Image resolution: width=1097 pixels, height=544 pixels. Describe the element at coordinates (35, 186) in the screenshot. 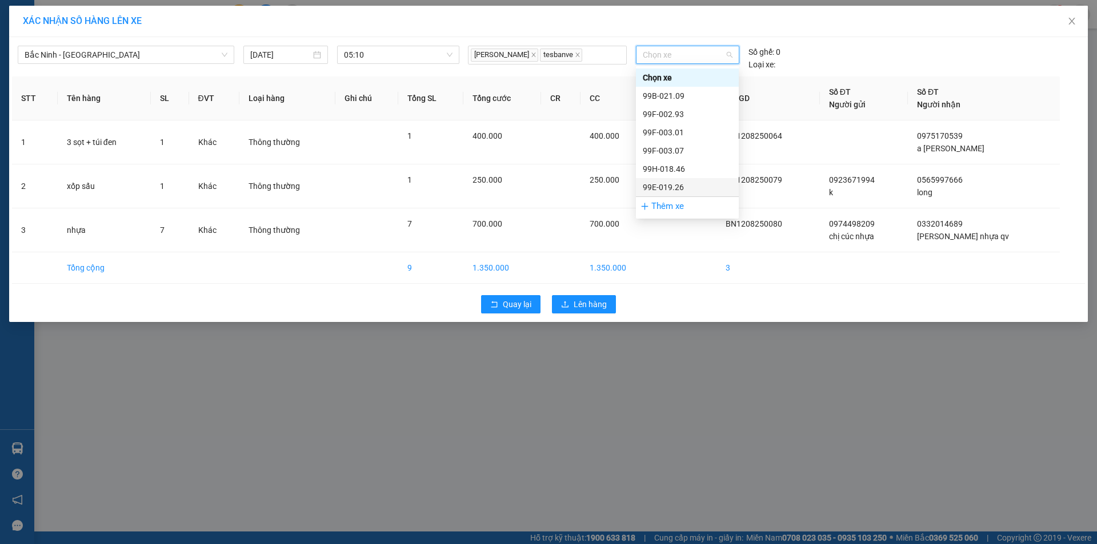

I see `td: 2` at that location.